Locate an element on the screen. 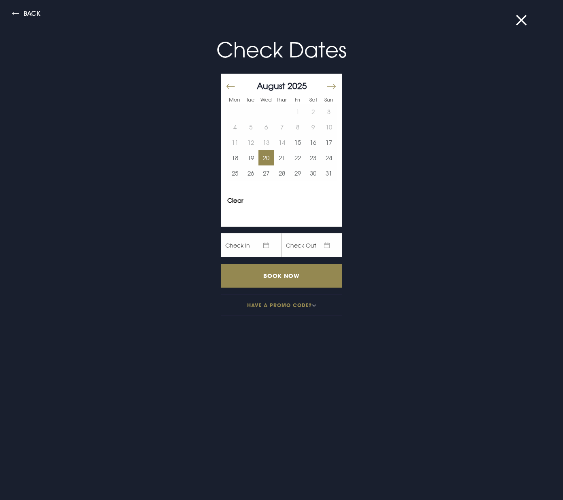 This screenshot has height=500, width=563. button: 27 is located at coordinates (266, 173).